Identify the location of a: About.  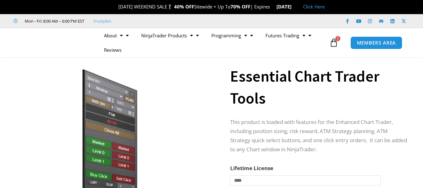
(116, 35).